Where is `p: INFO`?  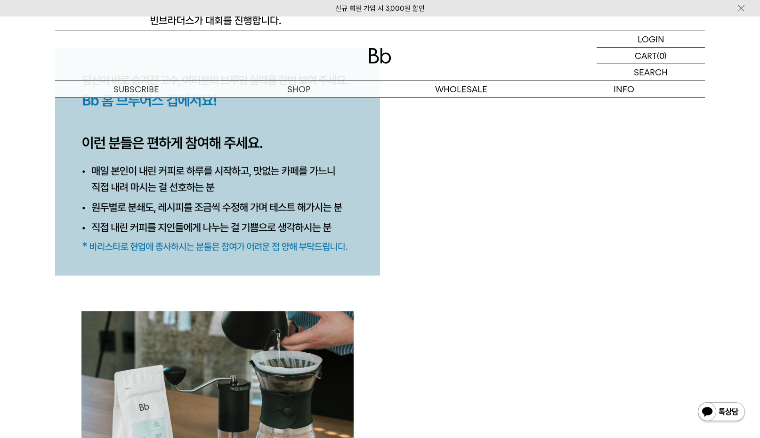
p: INFO is located at coordinates (624, 89).